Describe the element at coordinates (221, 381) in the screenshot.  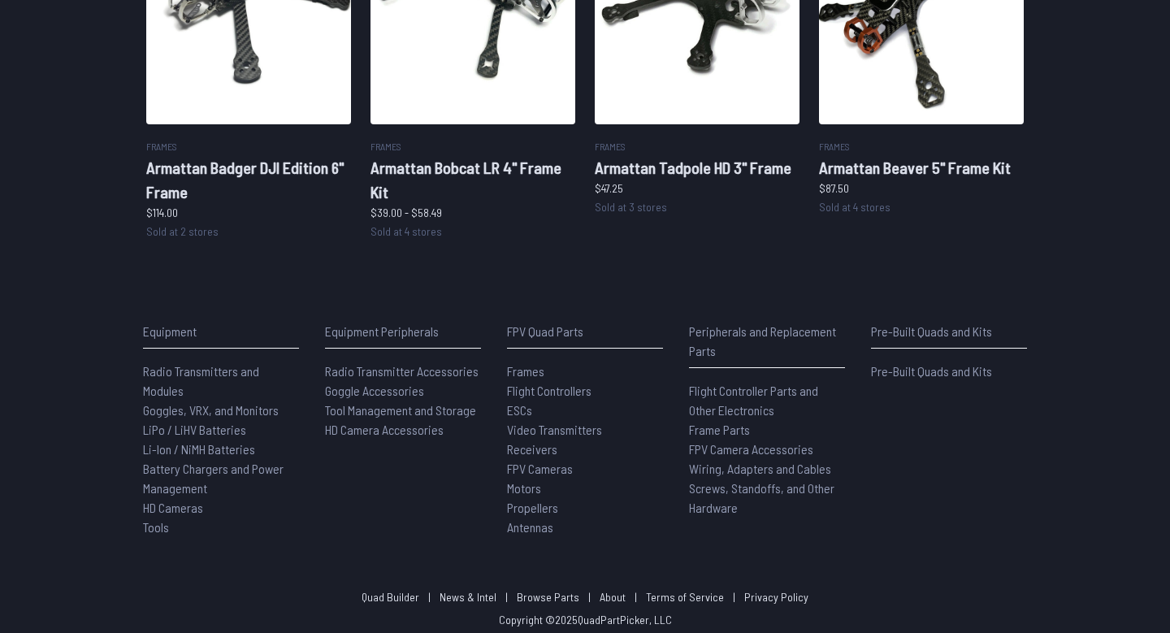
I see `a: Radio Transmitters and Modules` at that location.